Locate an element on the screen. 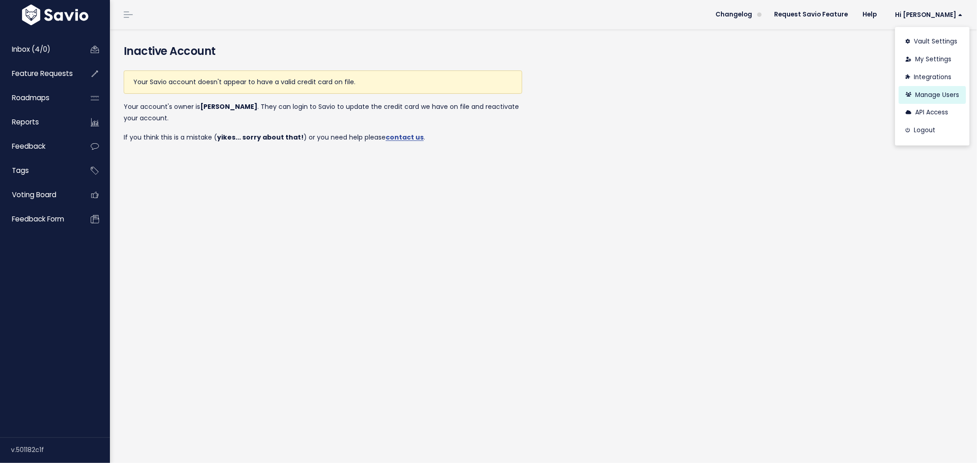  a: Logout is located at coordinates (932, 131).